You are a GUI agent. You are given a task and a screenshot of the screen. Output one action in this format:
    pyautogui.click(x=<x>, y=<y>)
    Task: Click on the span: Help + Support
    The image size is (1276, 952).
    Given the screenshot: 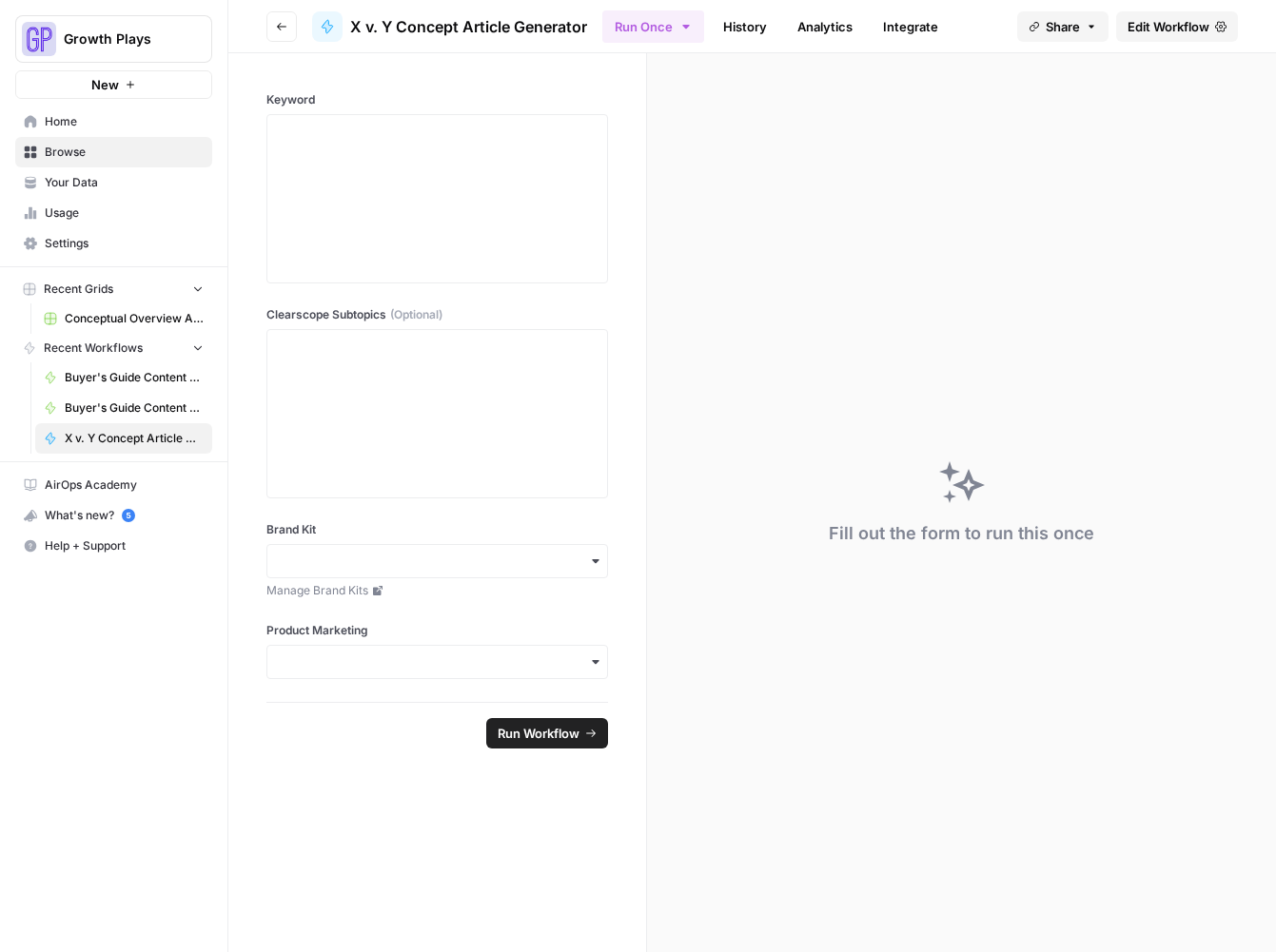 What is the action you would take?
    pyautogui.click(x=124, y=546)
    